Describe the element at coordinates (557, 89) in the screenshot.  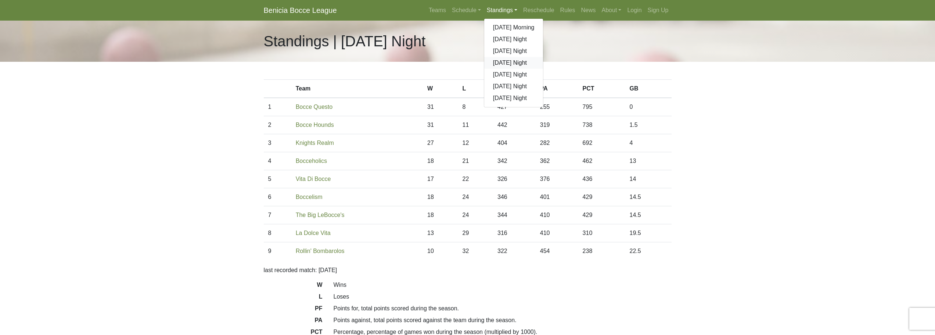
I see `th: PA` at that location.